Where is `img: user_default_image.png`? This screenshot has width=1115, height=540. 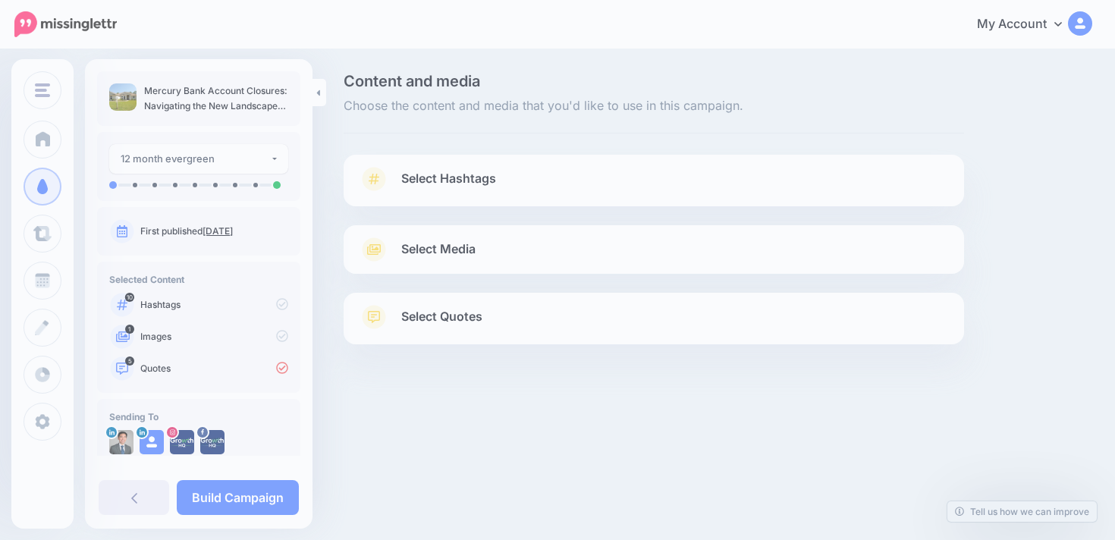 img: user_default_image.png is located at coordinates (152, 442).